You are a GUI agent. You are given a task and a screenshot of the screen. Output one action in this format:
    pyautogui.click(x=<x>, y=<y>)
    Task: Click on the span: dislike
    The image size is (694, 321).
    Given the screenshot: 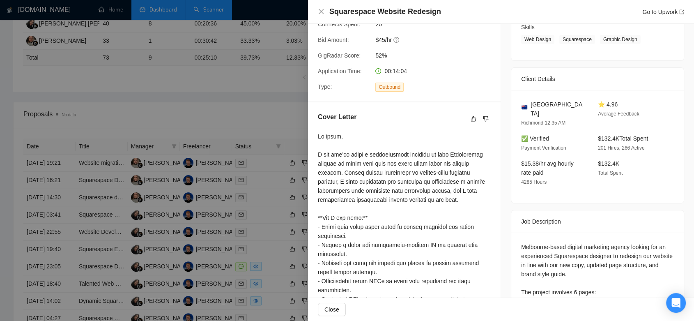 What is the action you would take?
    pyautogui.click(x=486, y=119)
    